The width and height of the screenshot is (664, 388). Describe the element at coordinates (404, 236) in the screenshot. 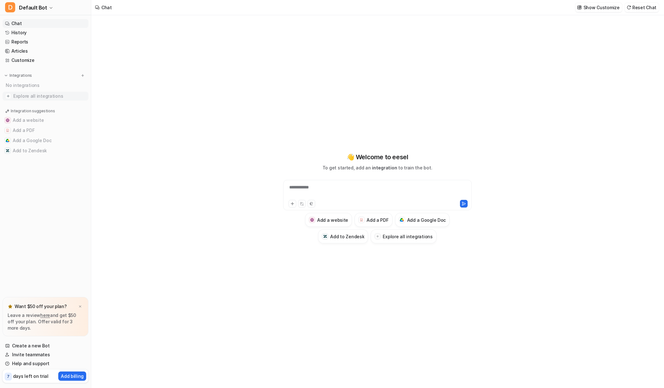

I see `button: Explore all integrations` at that location.